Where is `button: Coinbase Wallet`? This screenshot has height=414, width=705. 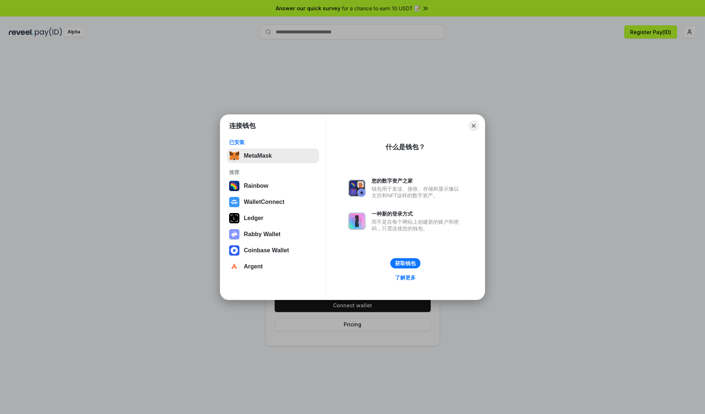 button: Coinbase Wallet is located at coordinates (273, 251).